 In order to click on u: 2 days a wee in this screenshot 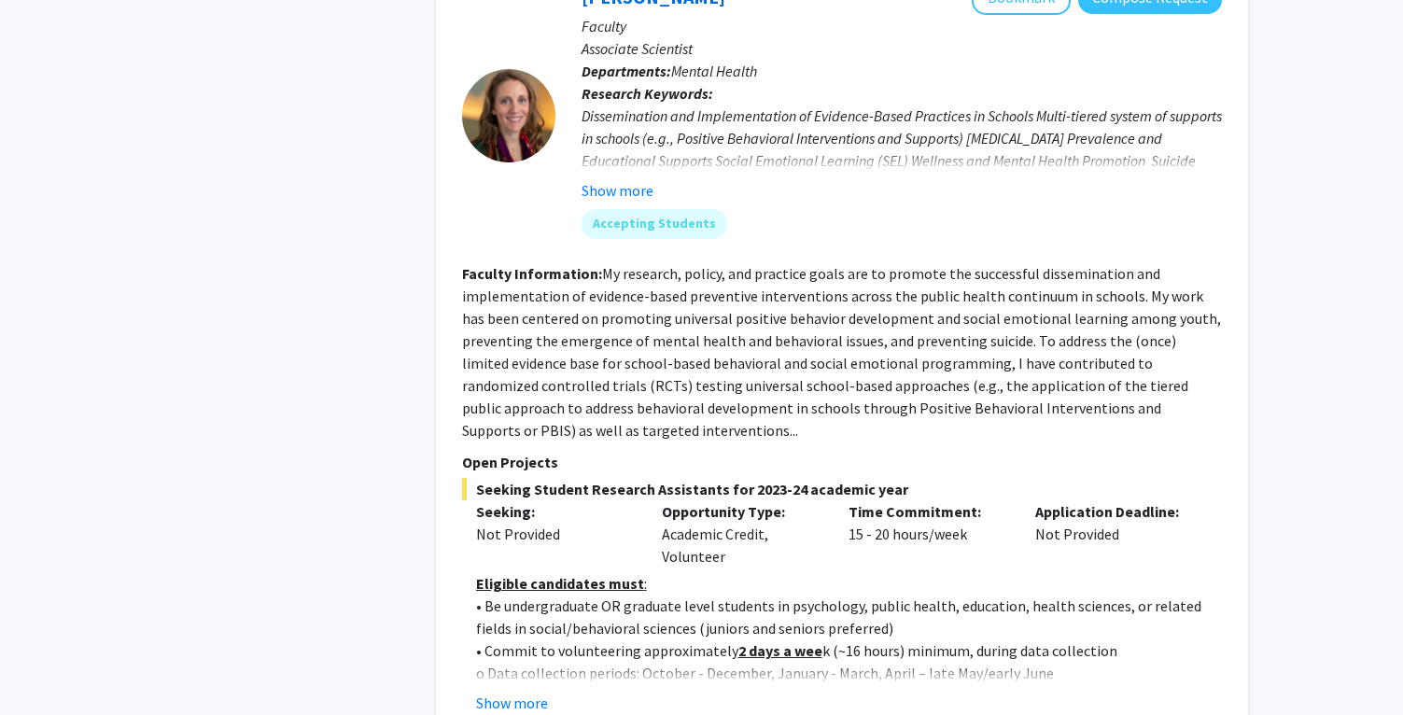, I will do `click(781, 651)`.